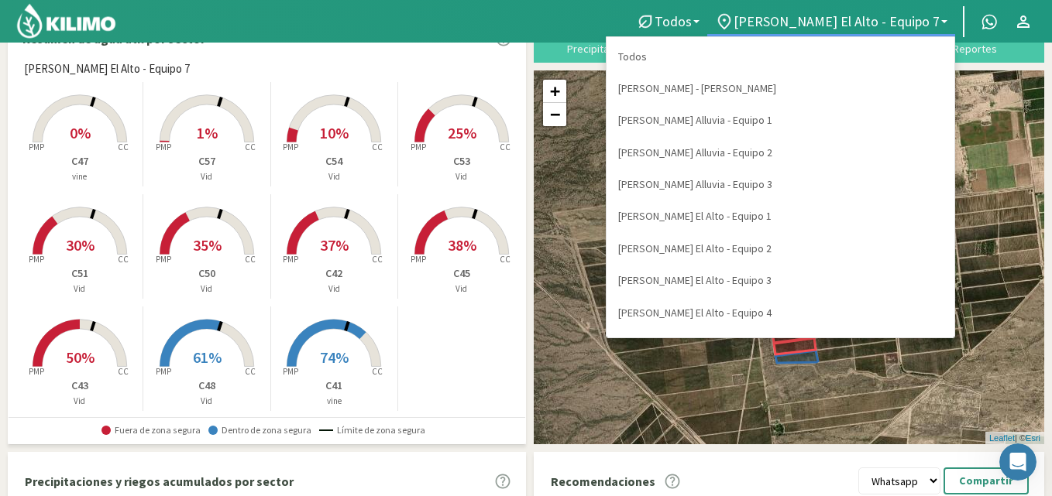 The height and width of the screenshot is (496, 1052). What do you see at coordinates (603, 34) in the screenshot?
I see `button: Precipitaciones` at bounding box center [603, 34].